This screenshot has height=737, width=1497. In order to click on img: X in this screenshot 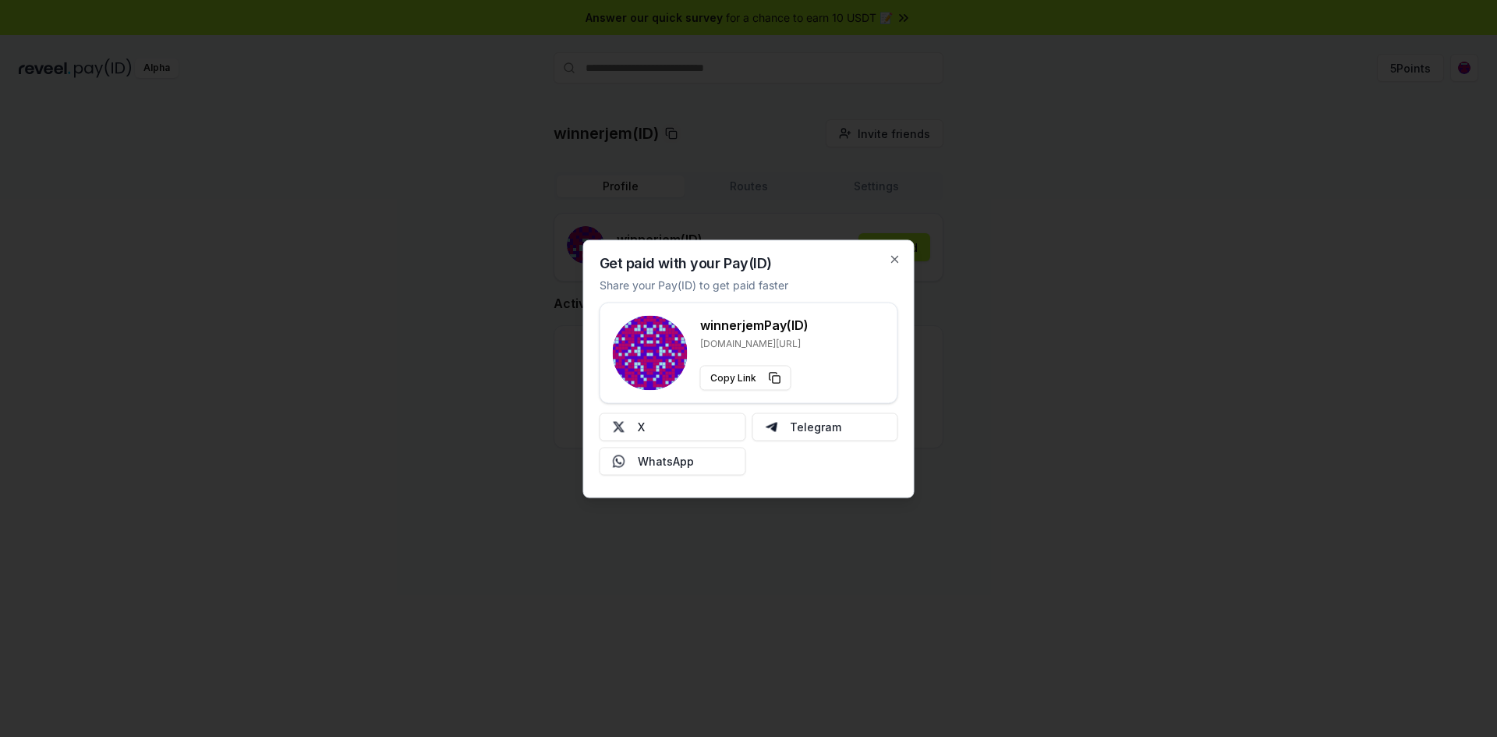, I will do `click(619, 427)`.